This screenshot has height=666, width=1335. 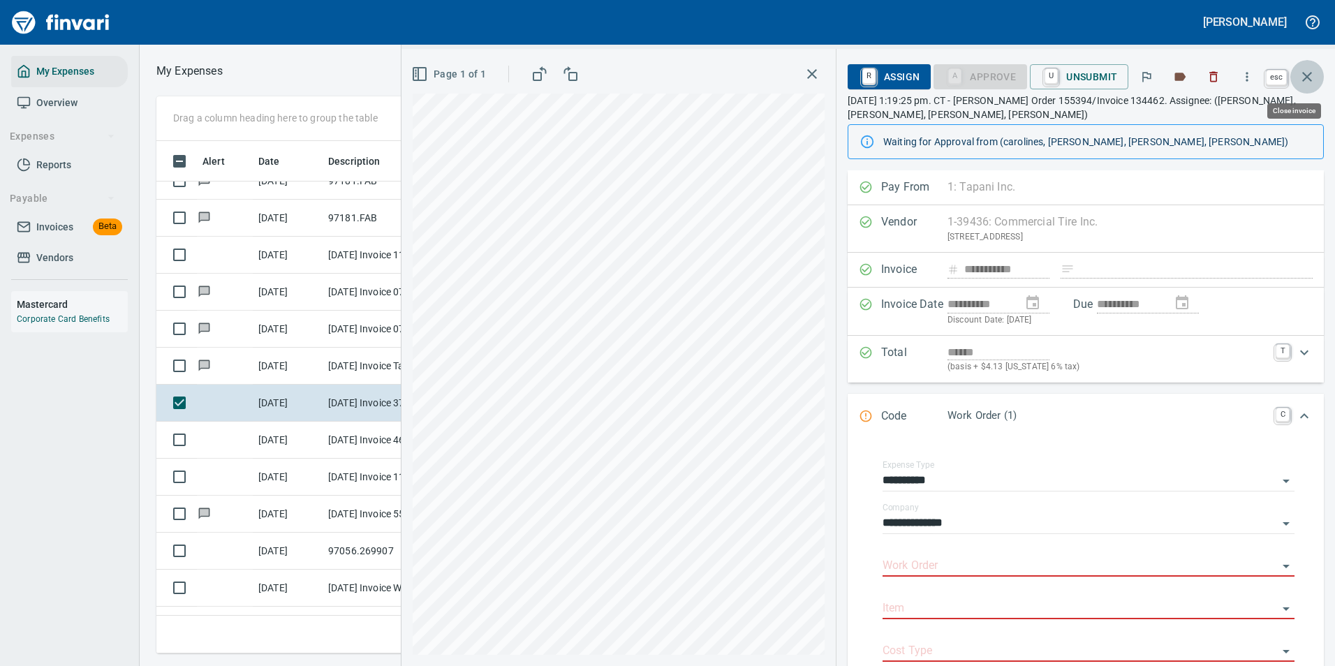 I want to click on div: Work Order required, so click(x=981, y=75).